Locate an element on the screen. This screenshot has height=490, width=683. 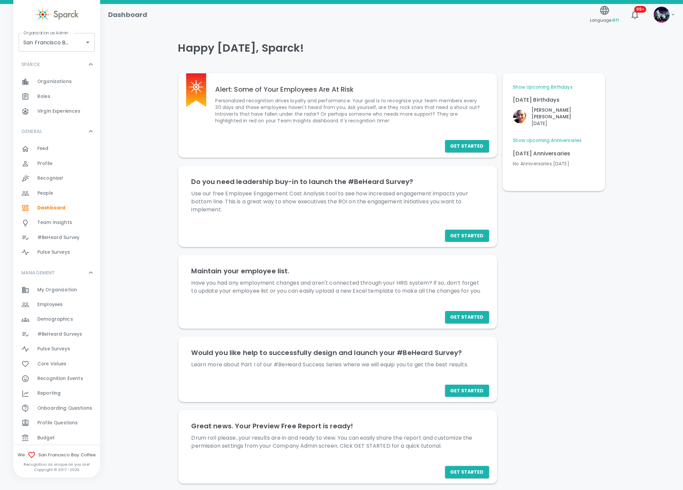
p: SPARCK is located at coordinates (31, 64).